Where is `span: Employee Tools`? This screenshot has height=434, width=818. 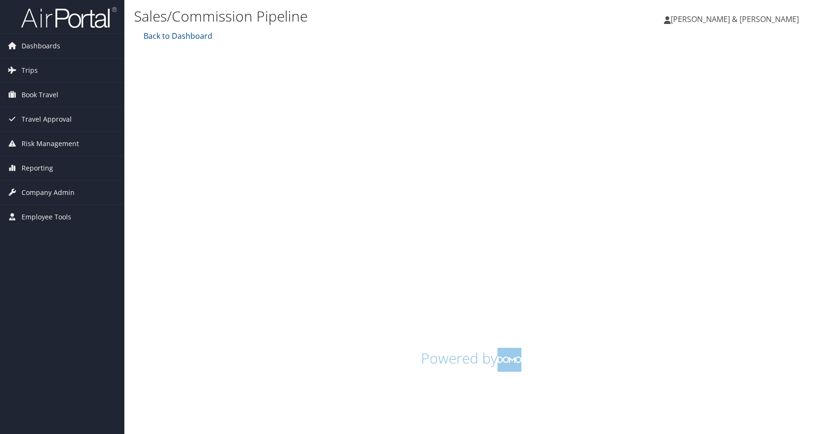 span: Employee Tools is located at coordinates (46, 217).